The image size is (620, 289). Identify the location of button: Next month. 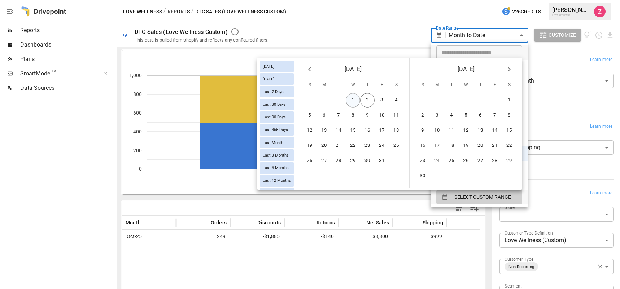
(509, 69).